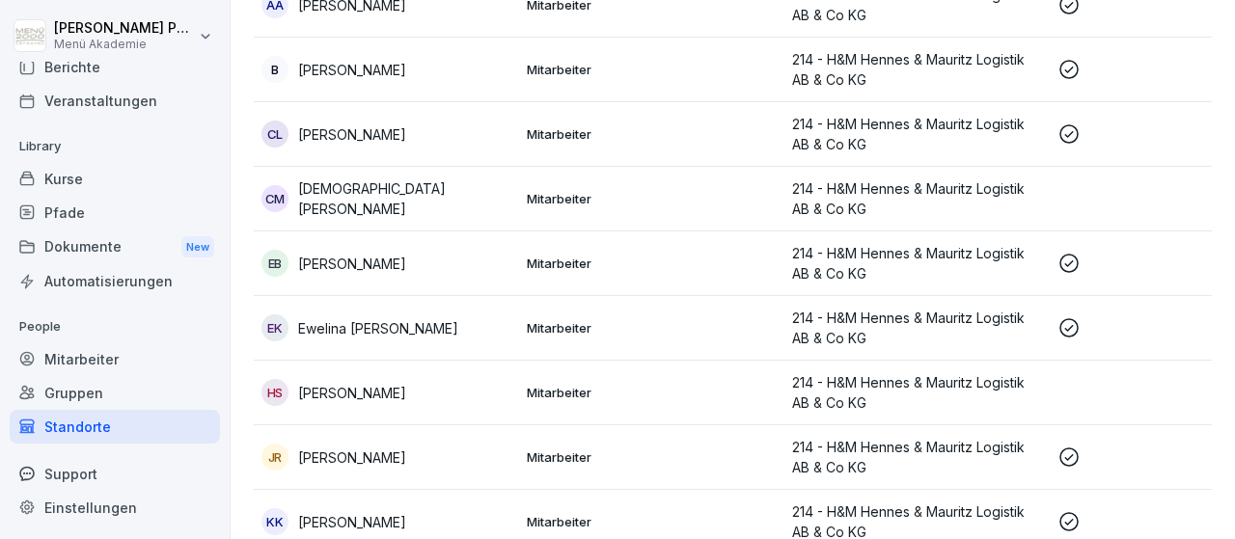 The height and width of the screenshot is (539, 1235). I want to click on a: Veranstaltungen, so click(115, 100).